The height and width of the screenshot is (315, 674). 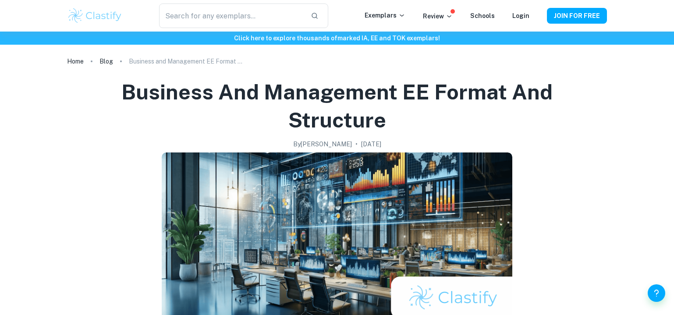 I want to click on a: JOIN FOR FREE, so click(x=577, y=16).